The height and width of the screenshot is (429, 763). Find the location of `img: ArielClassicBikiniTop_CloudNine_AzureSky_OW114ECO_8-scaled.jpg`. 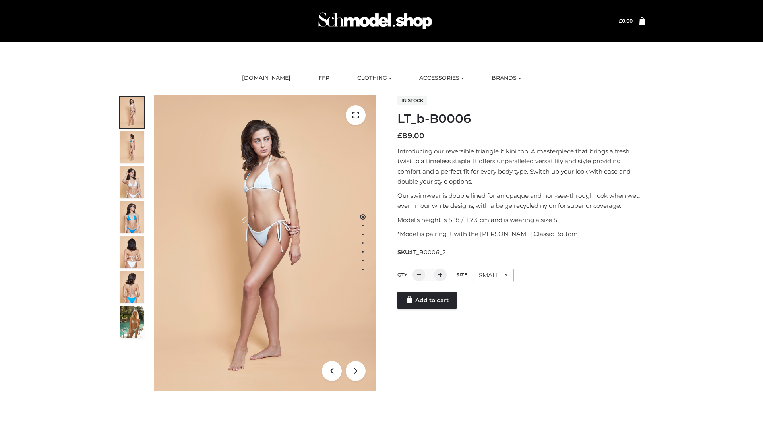

img: ArielClassicBikiniTop_CloudNine_AzureSky_OW114ECO_8-scaled.jpg is located at coordinates (132, 287).